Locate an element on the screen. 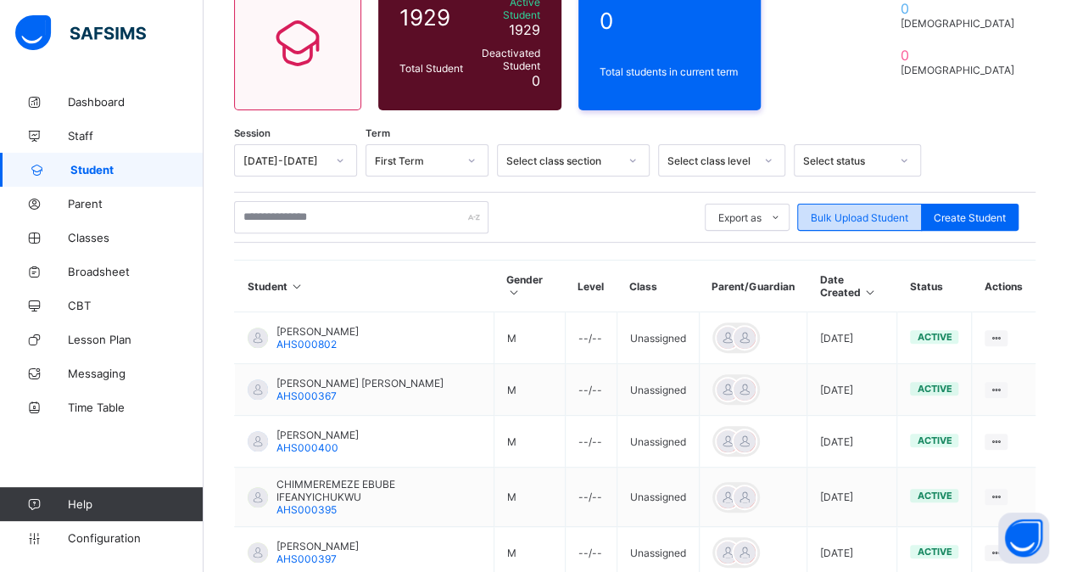 The width and height of the screenshot is (1066, 572). span: Help is located at coordinates (135, 504).